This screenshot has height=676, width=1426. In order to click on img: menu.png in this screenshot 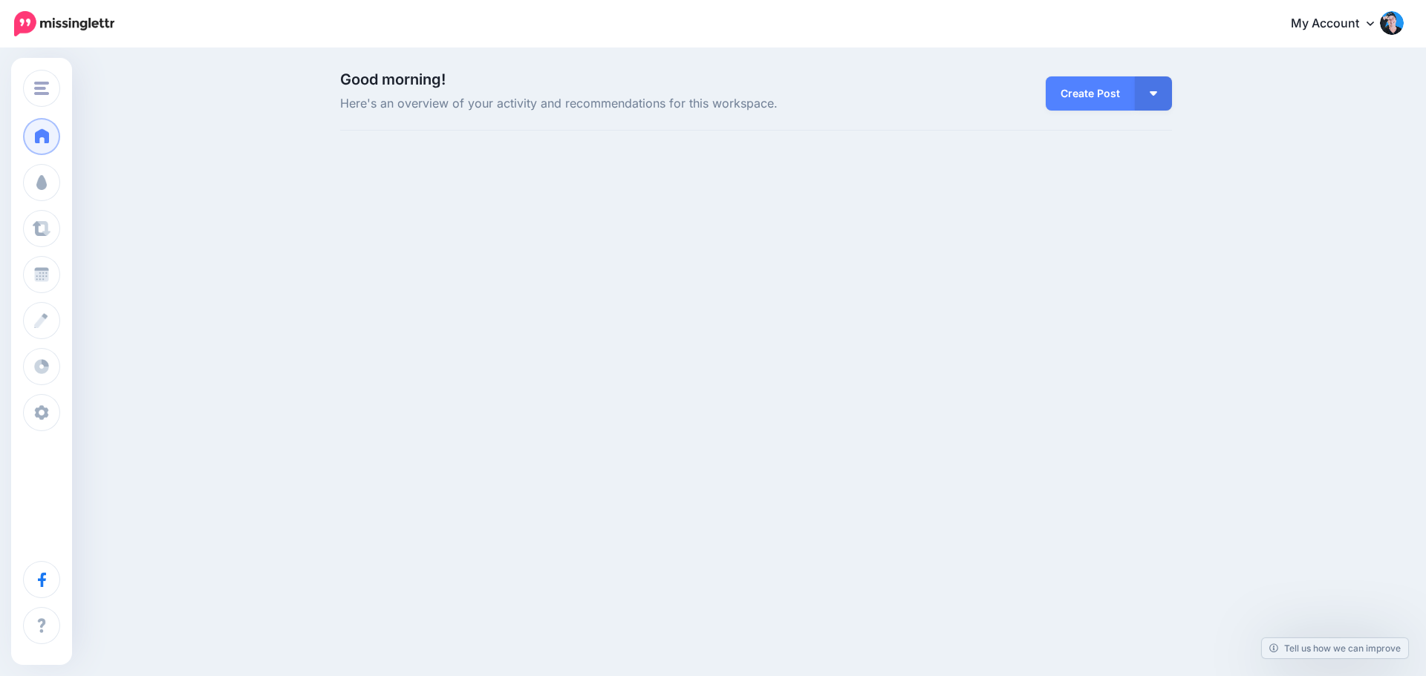, I will do `click(42, 88)`.